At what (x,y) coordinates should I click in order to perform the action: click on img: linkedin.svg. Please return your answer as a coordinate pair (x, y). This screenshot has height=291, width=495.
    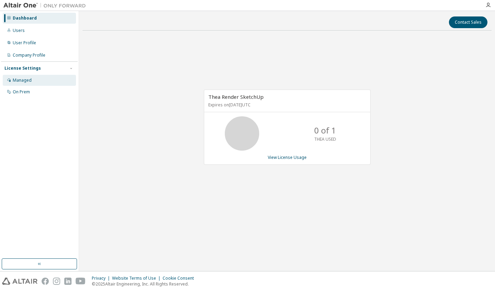
    Looking at the image, I should click on (68, 281).